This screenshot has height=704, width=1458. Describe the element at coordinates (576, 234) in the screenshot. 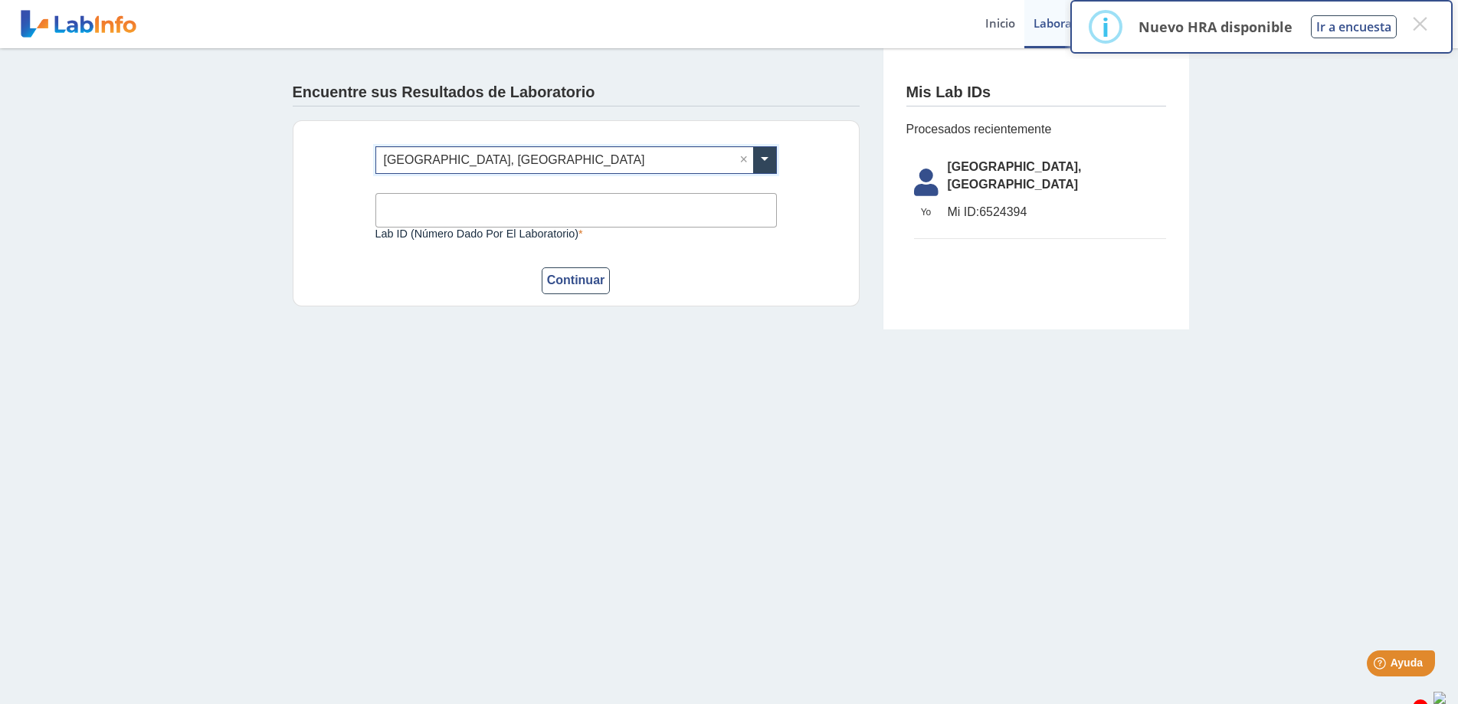

I see `label: Lab ID (número dado por el laboratorio)` at that location.